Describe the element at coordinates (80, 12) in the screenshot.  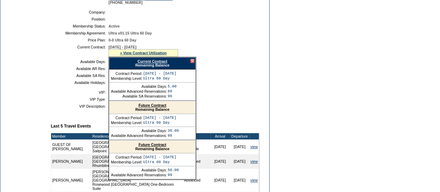
I see `td: Company:` at that location.